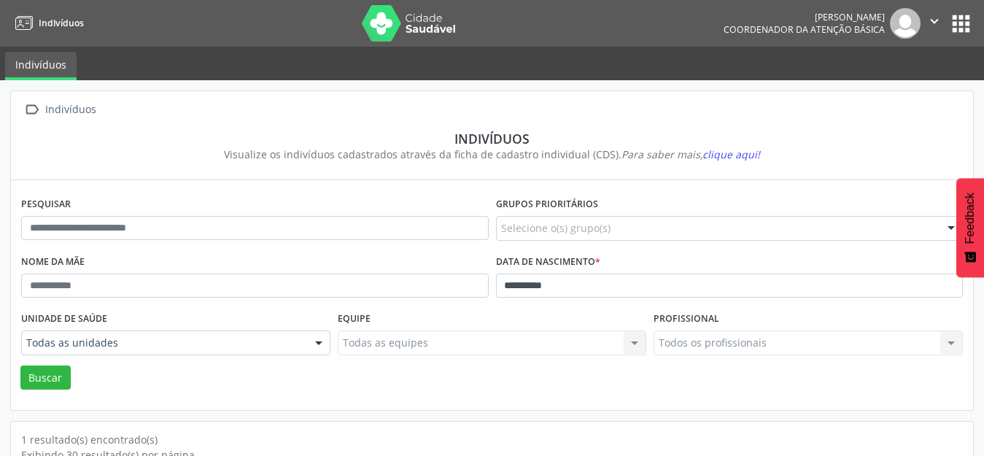 The height and width of the screenshot is (456, 984). Describe the element at coordinates (970, 228) in the screenshot. I see `button: Feedback - Mostrar pesquisa` at that location.